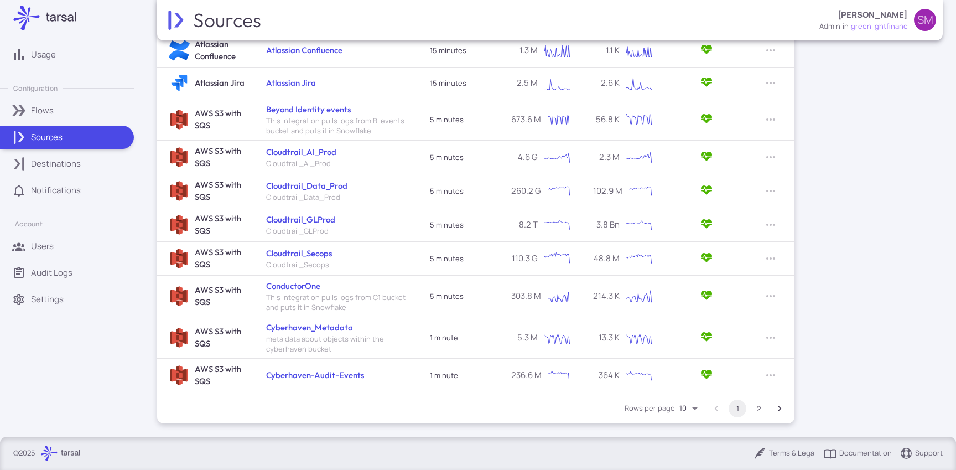 Image resolution: width=956 pixels, height=470 pixels. I want to click on p: Flows, so click(42, 111).